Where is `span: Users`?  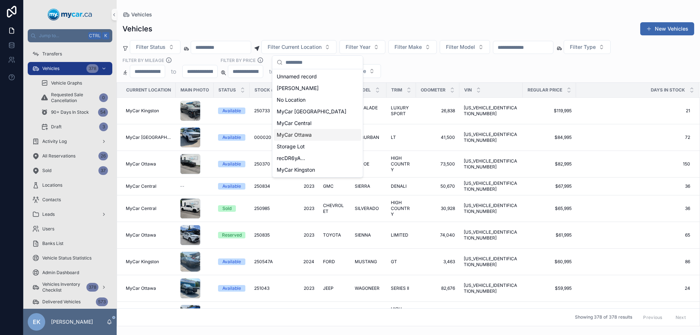
span: Users is located at coordinates (48, 229).